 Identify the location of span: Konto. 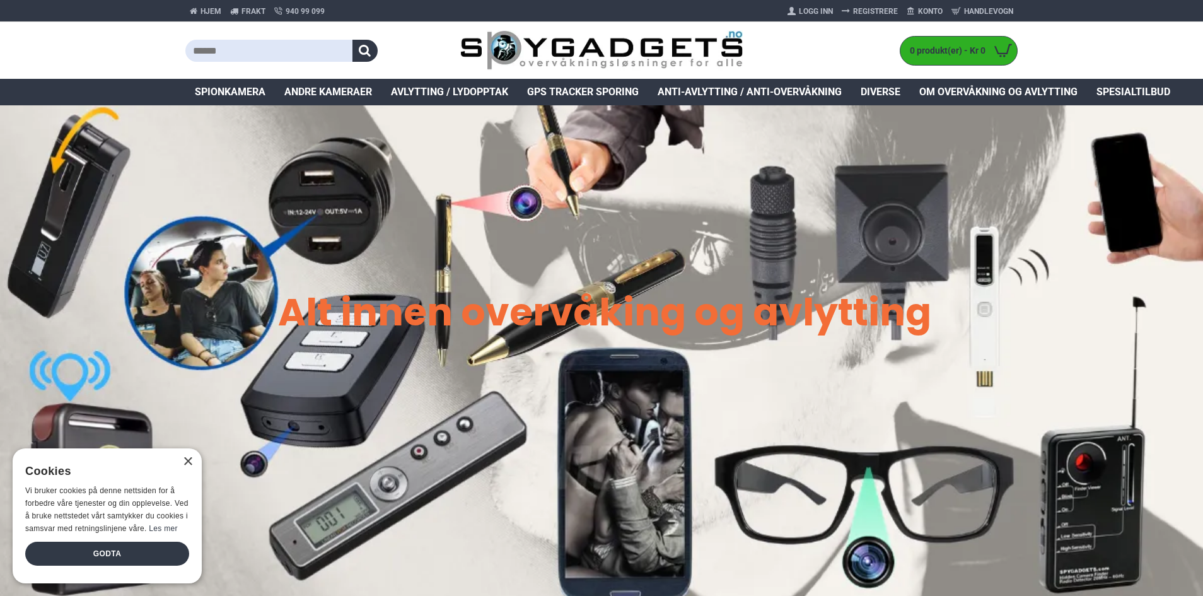
(930, 11).